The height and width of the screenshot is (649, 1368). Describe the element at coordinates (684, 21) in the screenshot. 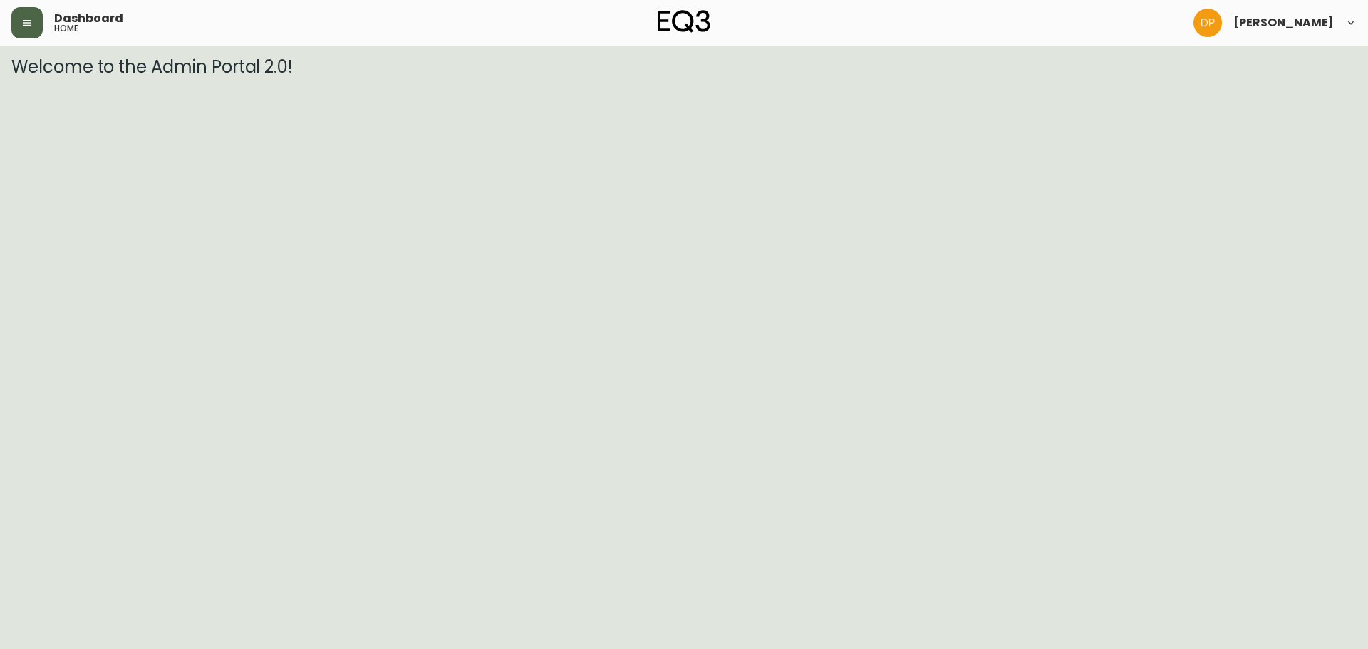

I see `img: logo` at that location.